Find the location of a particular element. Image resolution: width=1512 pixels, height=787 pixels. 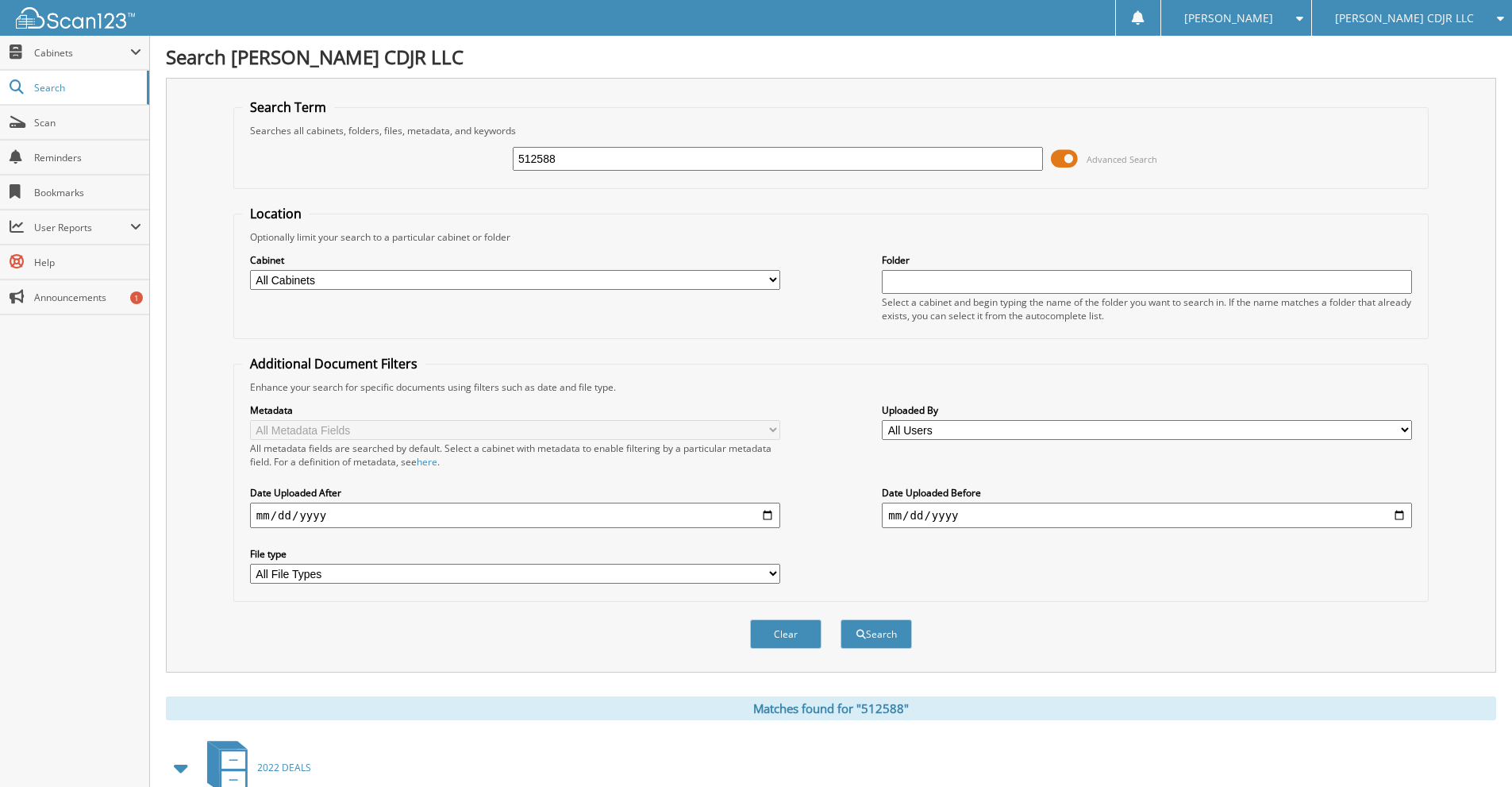

span: Search is located at coordinates (87, 87).